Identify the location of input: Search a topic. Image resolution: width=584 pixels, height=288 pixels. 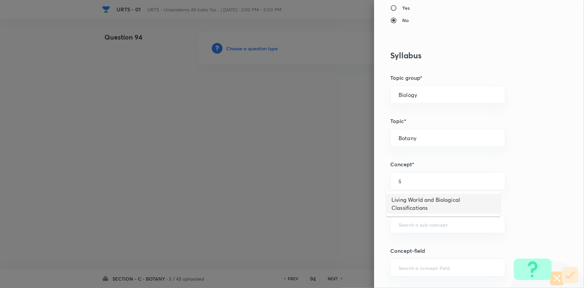
(448, 138).